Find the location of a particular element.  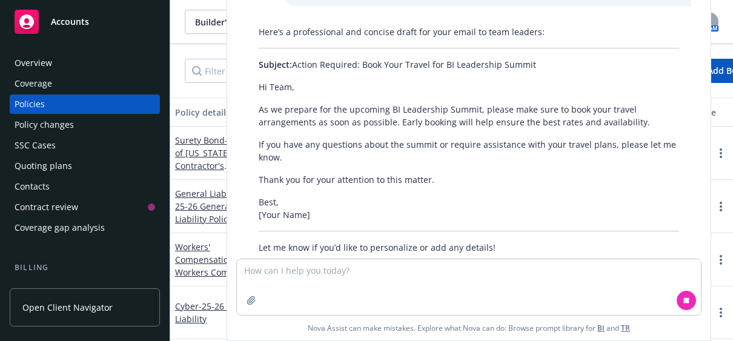

div: Quoting plans is located at coordinates (43, 166).